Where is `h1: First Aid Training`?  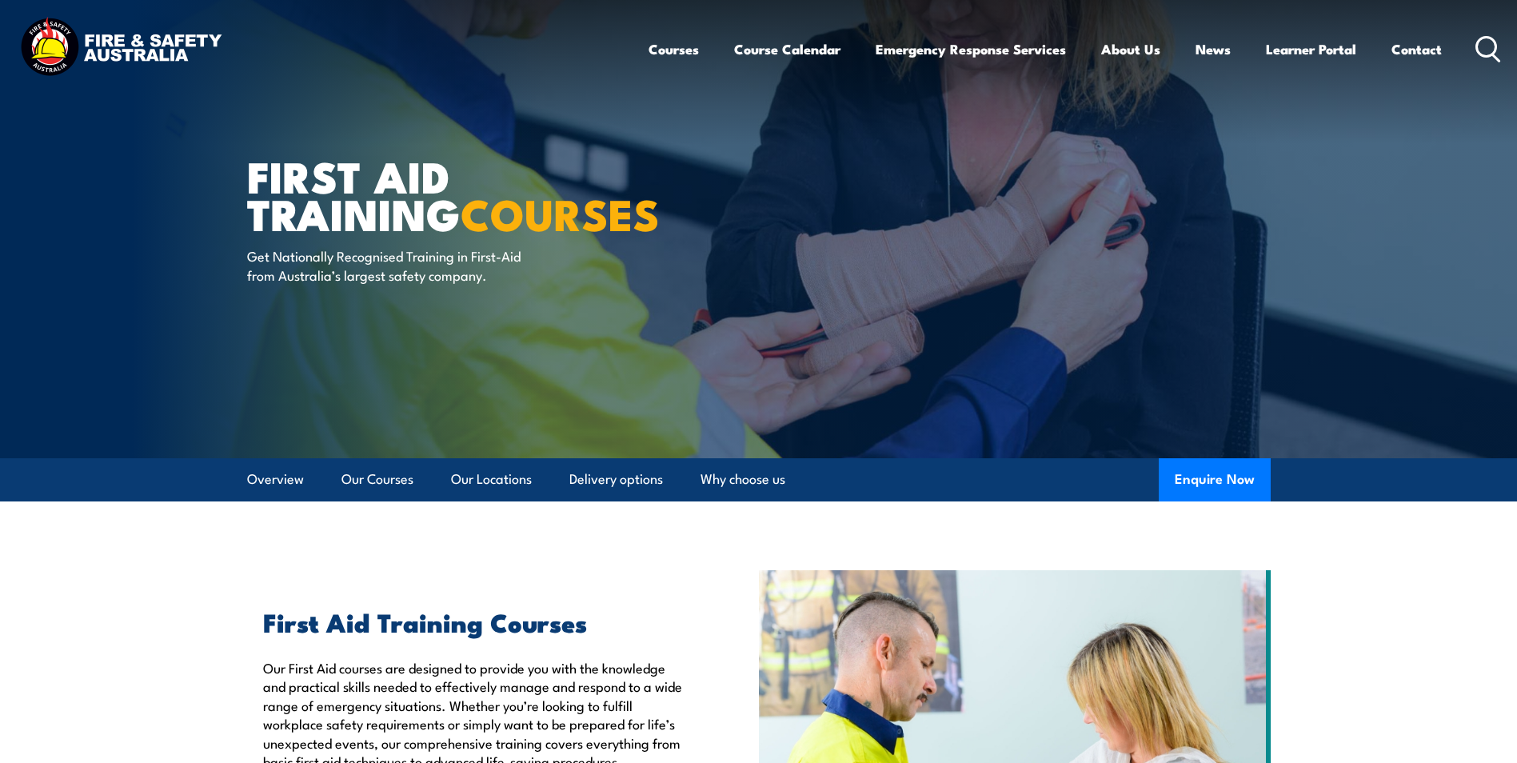 h1: First Aid Training is located at coordinates (445, 194).